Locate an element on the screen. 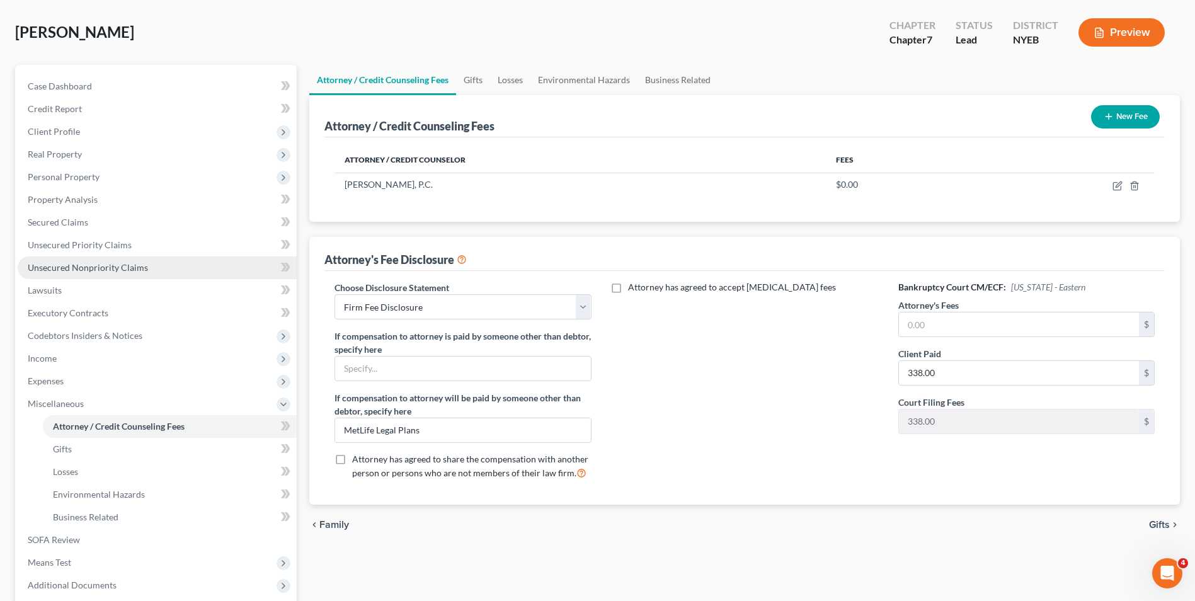 The width and height of the screenshot is (1195, 601). i: chevron_right is located at coordinates (1175, 525).